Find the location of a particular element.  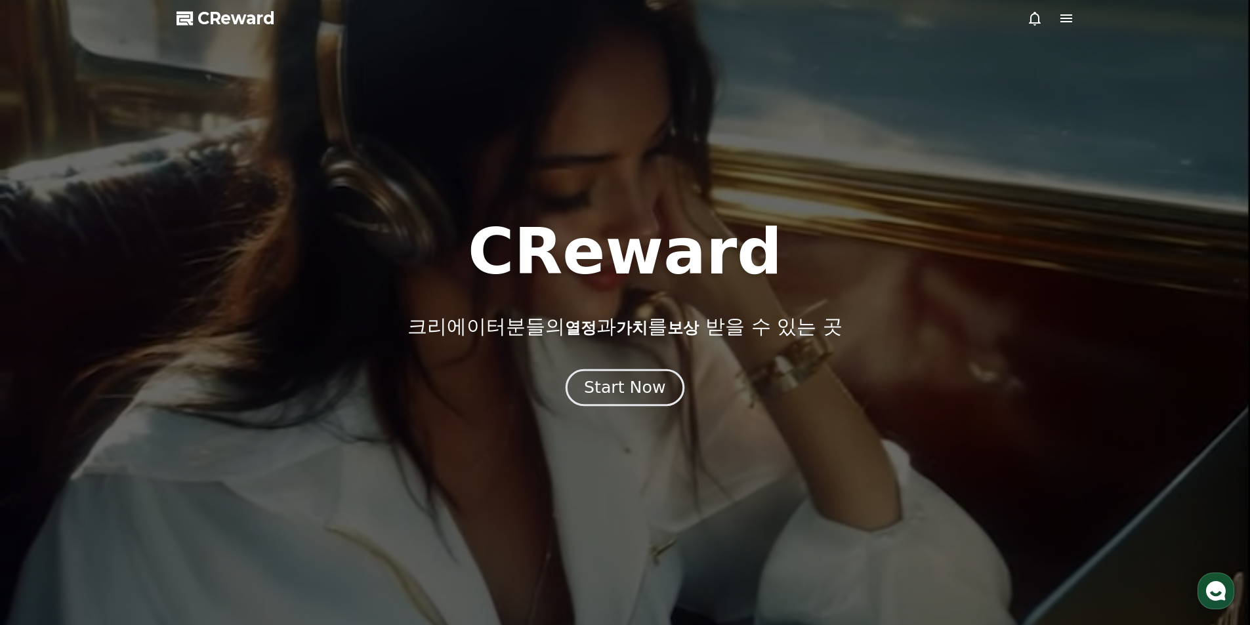

span: 가치 is located at coordinates (632, 328).